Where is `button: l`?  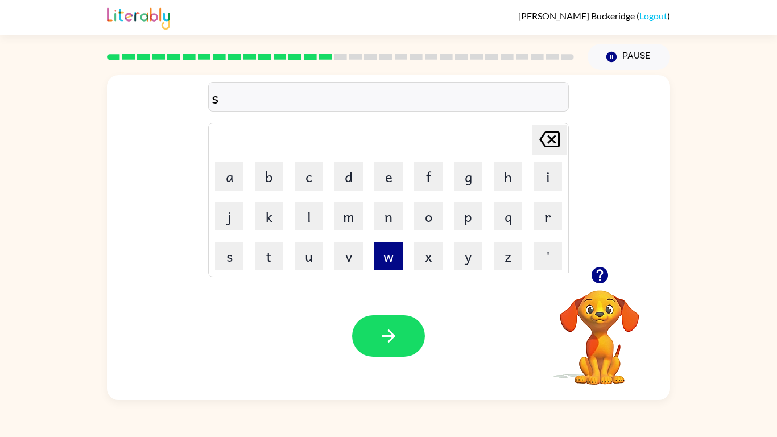 button: l is located at coordinates (309, 216).